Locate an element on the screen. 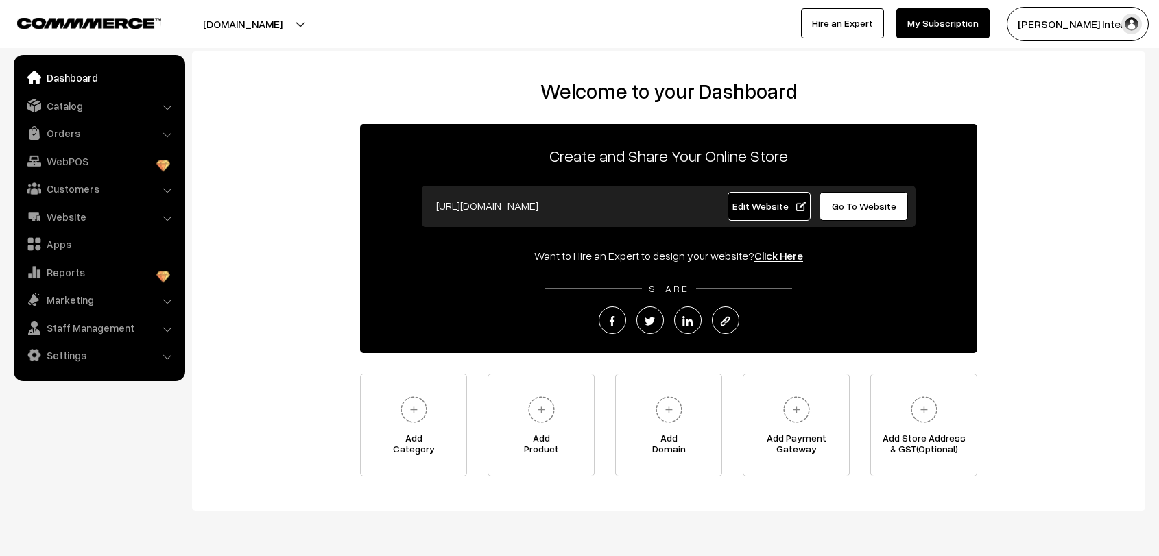 The height and width of the screenshot is (556, 1159). a: WebPOS is located at coordinates (99, 161).